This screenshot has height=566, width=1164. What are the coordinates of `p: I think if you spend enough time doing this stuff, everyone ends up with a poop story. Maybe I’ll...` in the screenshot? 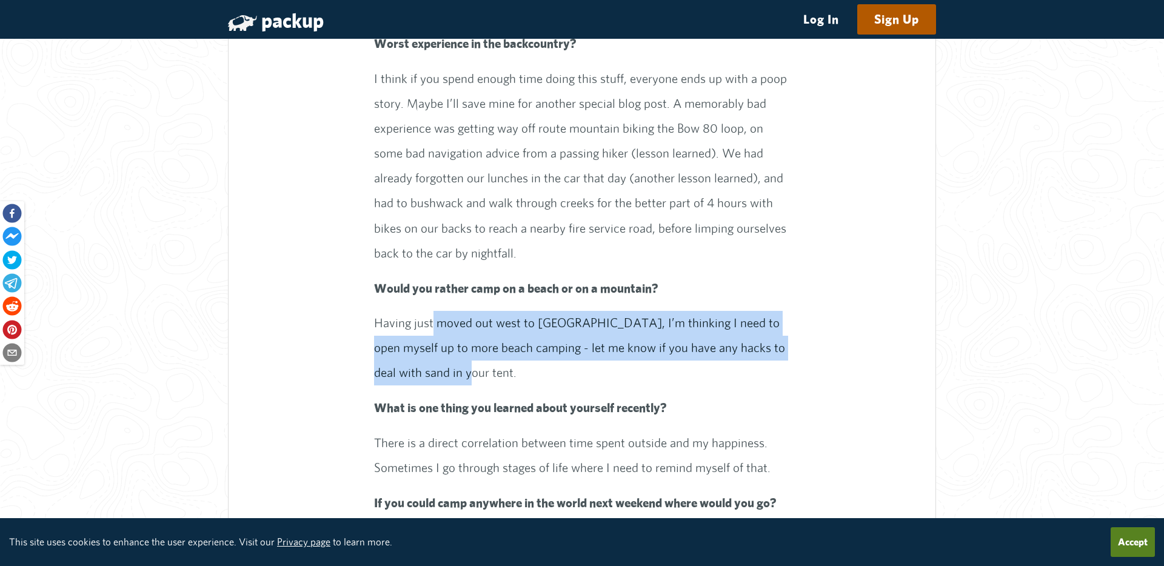 It's located at (582, 166).